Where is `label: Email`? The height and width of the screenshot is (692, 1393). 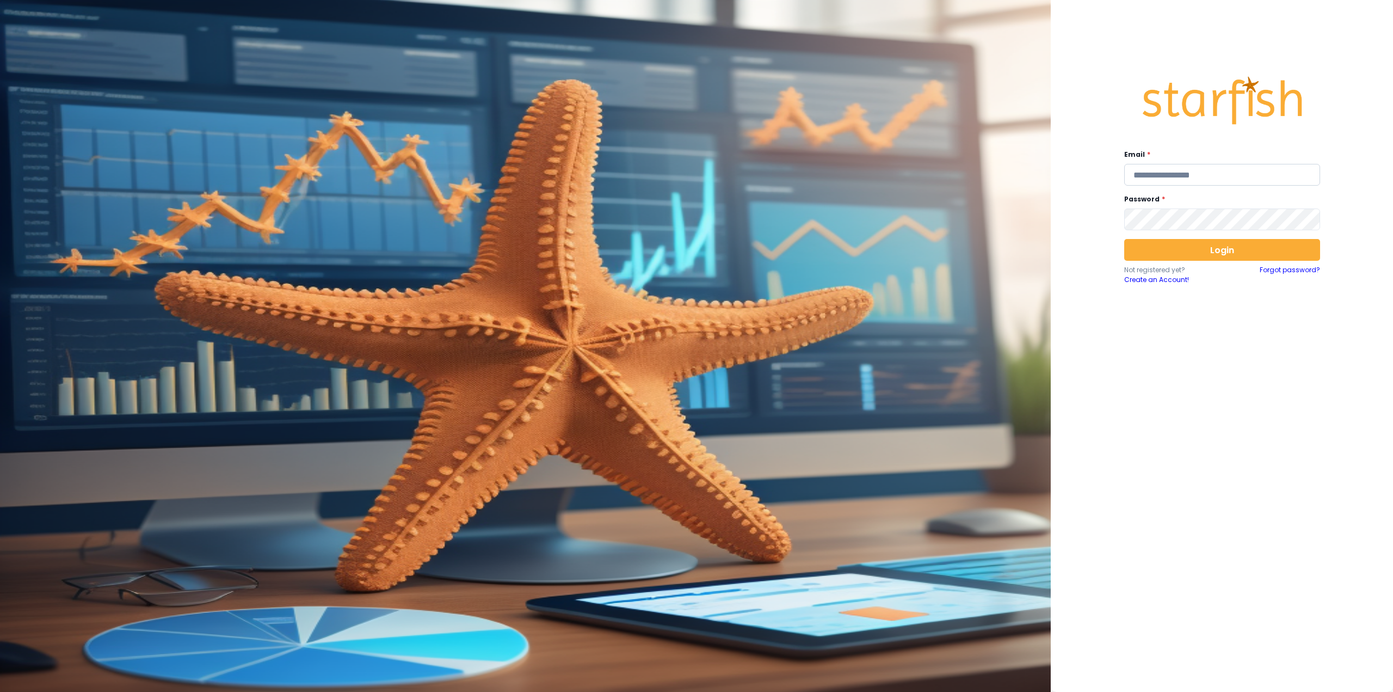 label: Email is located at coordinates (1219, 155).